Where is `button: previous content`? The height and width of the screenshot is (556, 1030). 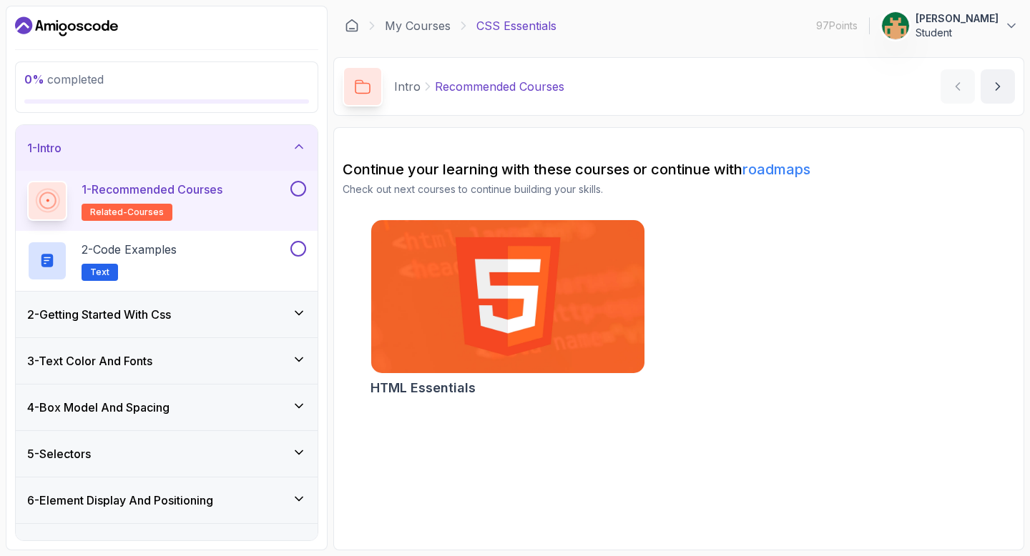
button: previous content is located at coordinates (958, 87).